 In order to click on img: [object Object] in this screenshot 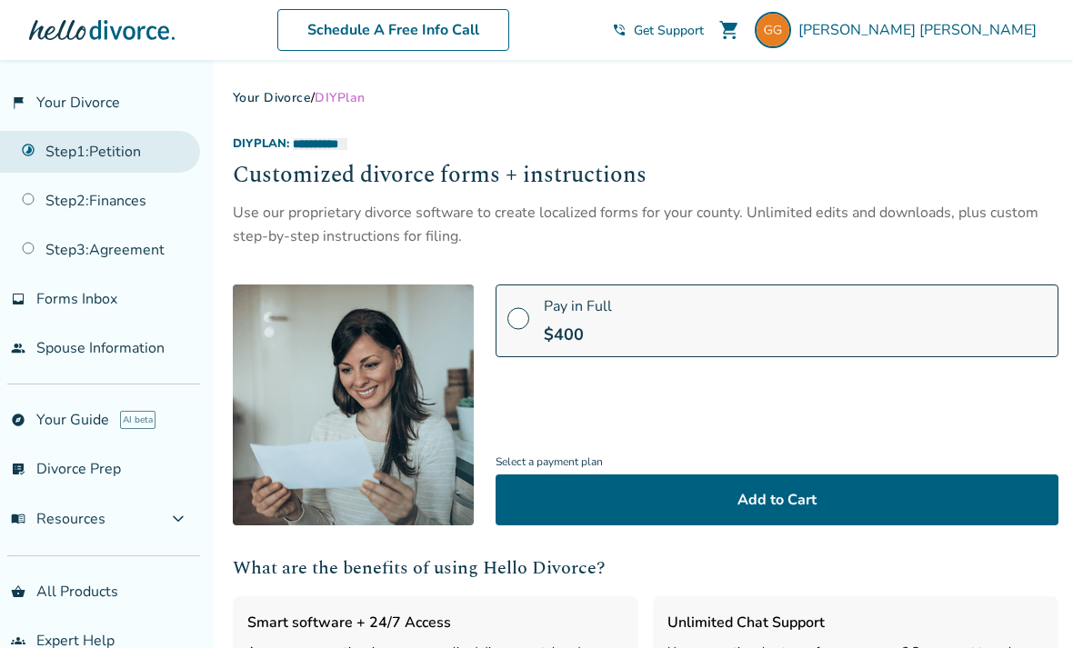, I will do `click(353, 404)`.